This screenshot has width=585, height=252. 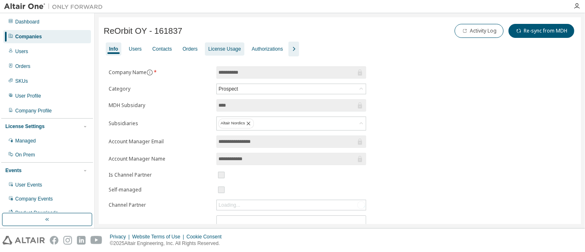 What do you see at coordinates (26, 141) in the screenshot?
I see `div: Managed` at bounding box center [26, 141].